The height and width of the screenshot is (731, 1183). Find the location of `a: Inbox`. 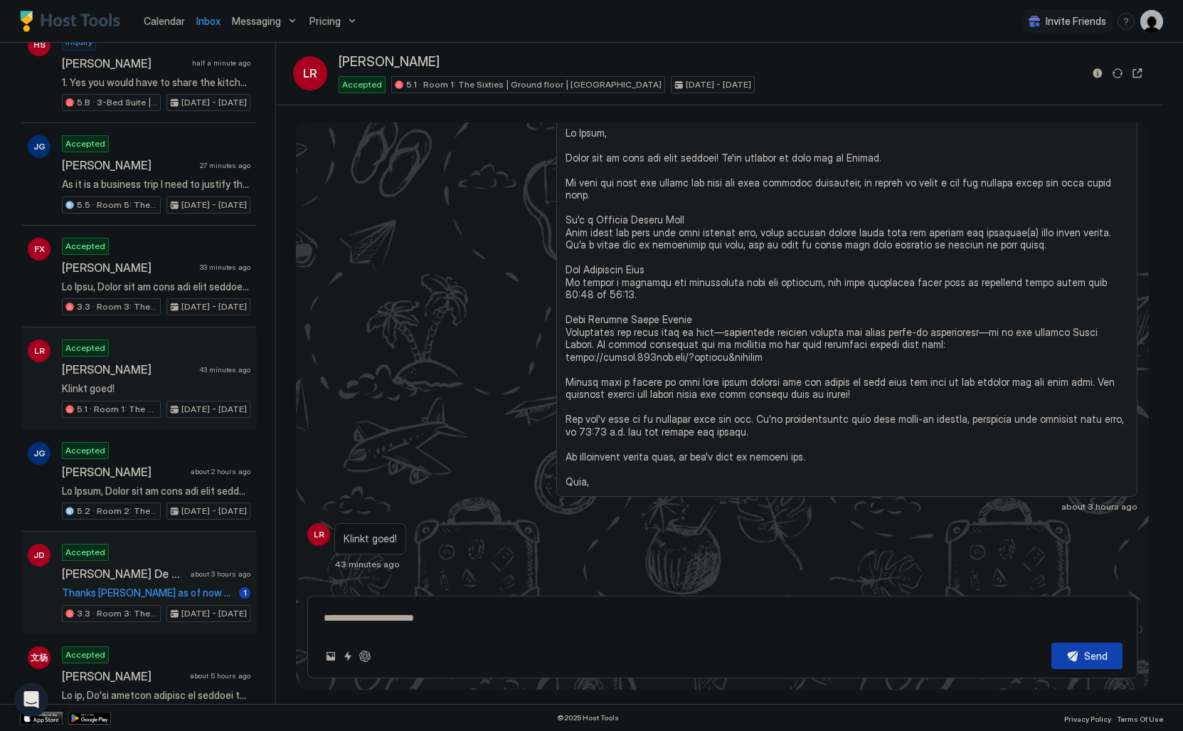

a: Inbox is located at coordinates (208, 21).